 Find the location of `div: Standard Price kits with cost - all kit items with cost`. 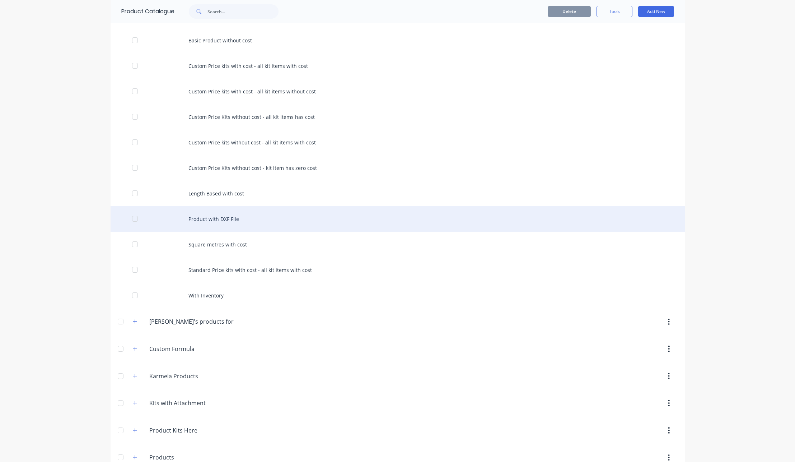

div: Standard Price kits with cost - all kit items with cost is located at coordinates (398, 270).